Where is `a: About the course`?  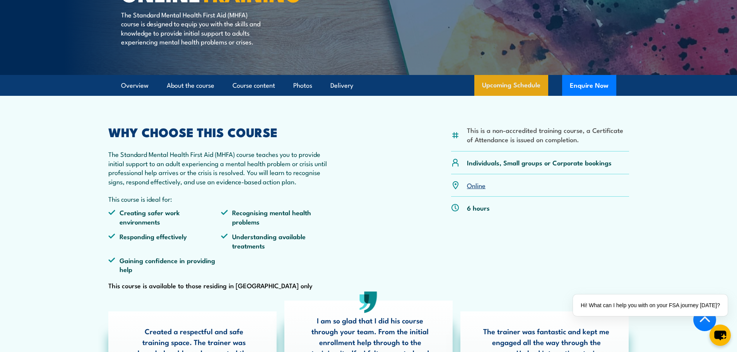
a: About the course is located at coordinates (190, 86).